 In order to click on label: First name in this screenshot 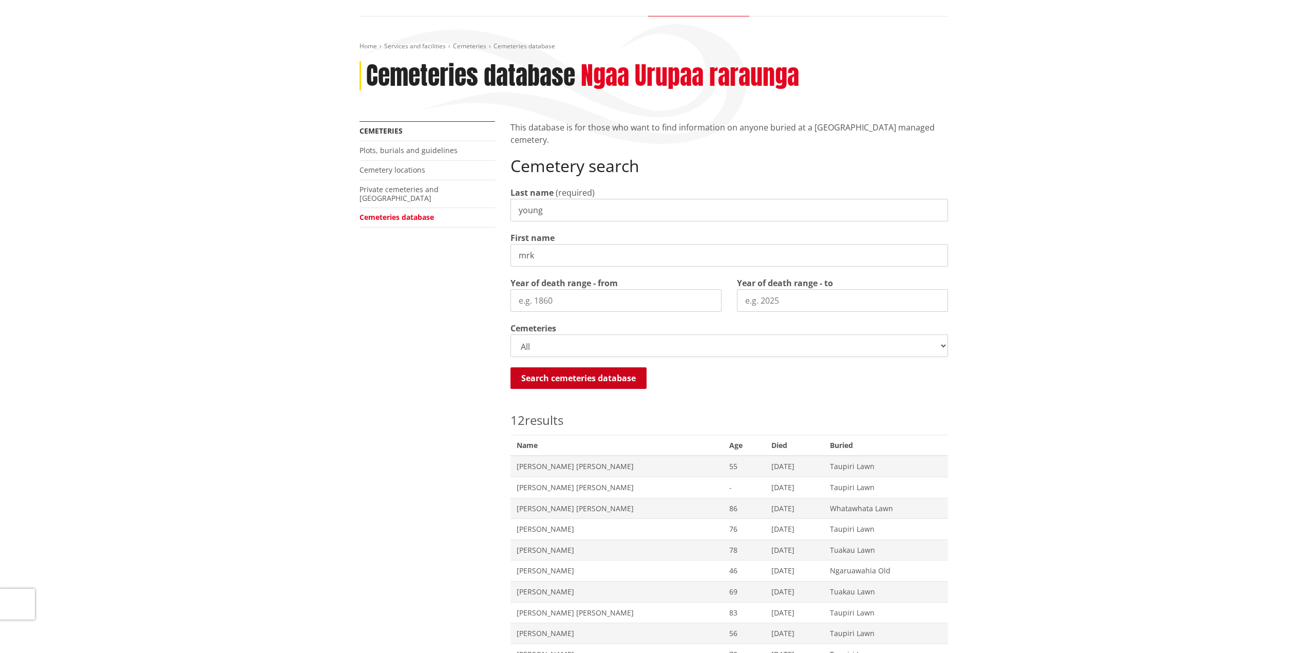, I will do `click(532, 238)`.